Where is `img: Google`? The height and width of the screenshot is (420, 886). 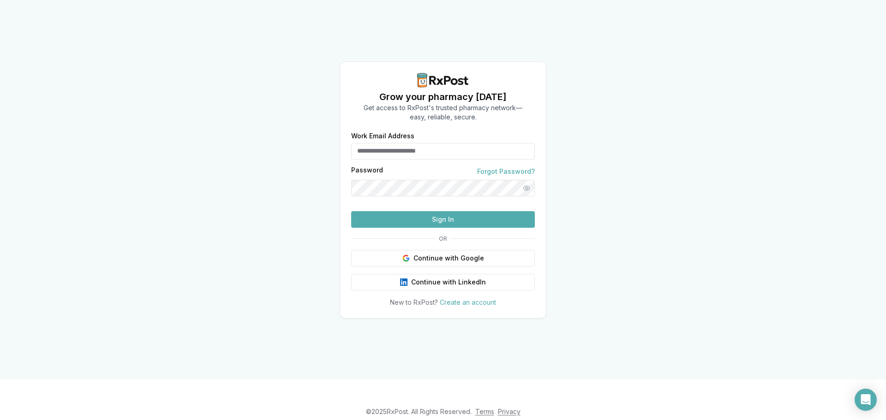 img: Google is located at coordinates (406, 258).